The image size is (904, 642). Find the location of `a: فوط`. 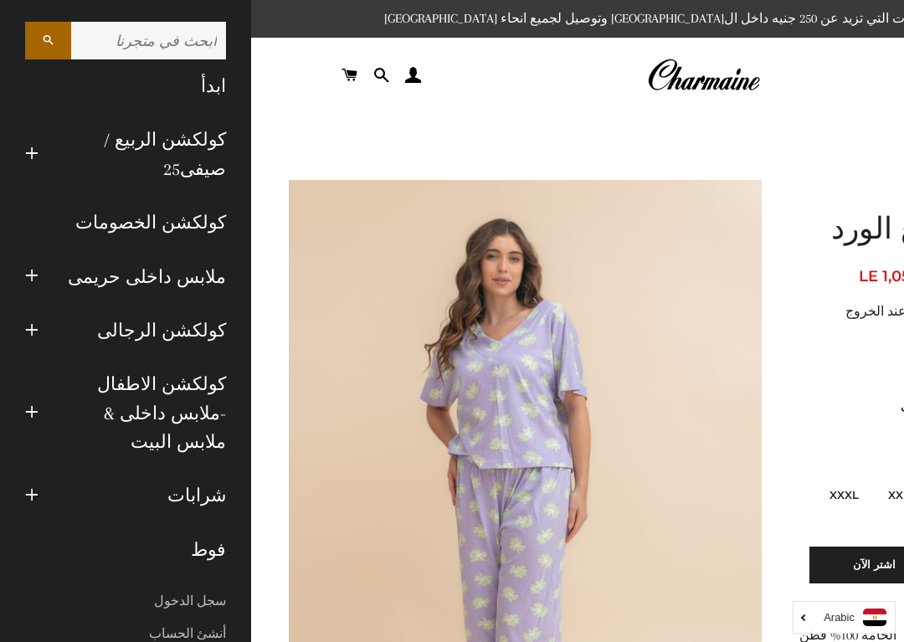

a: فوط is located at coordinates (126, 550).